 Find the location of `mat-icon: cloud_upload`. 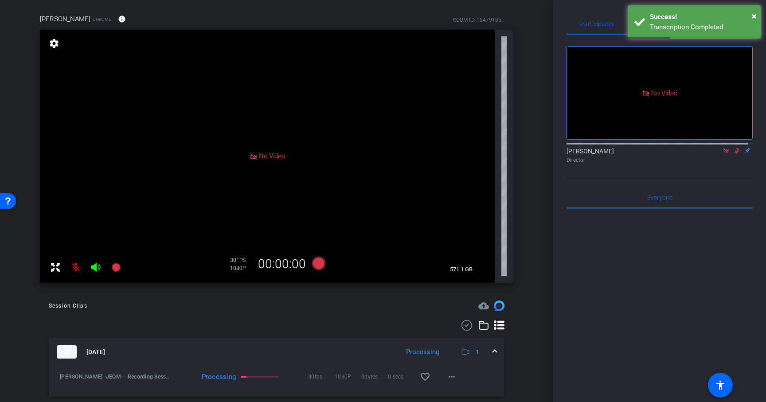

mat-icon: cloud_upload is located at coordinates (484, 306).